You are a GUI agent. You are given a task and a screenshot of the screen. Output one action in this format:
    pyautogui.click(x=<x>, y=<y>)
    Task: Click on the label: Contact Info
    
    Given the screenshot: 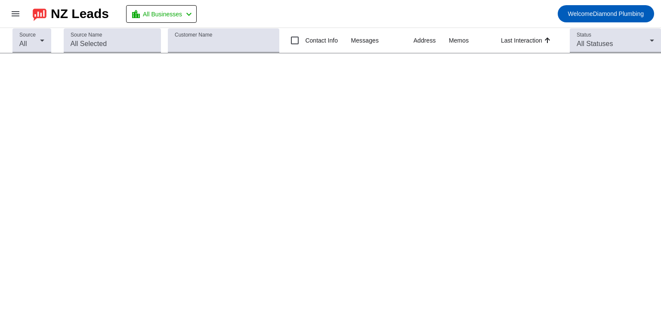 What is the action you would take?
    pyautogui.click(x=321, y=40)
    